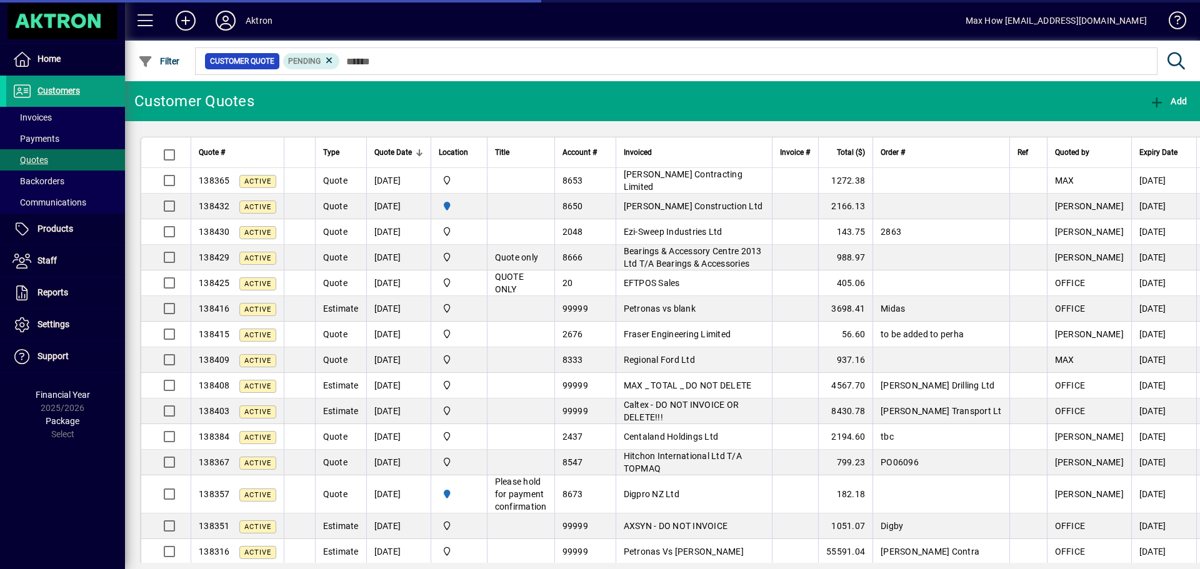  Describe the element at coordinates (66, 261) in the screenshot. I see `a: Staff` at that location.